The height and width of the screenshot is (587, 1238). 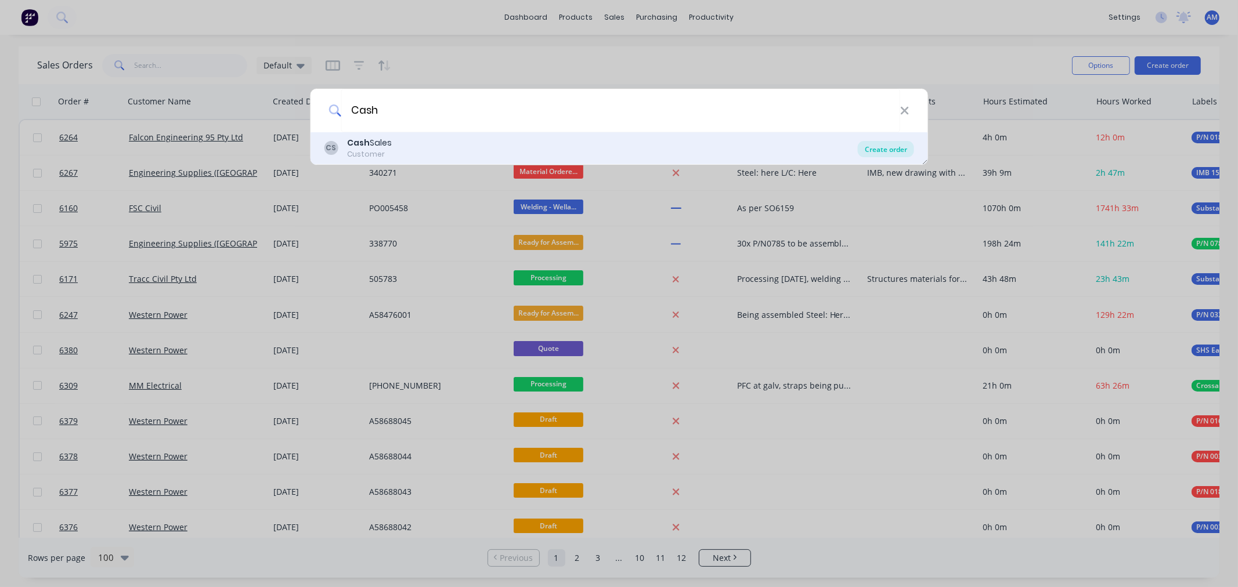 I want to click on div: Sales, so click(x=369, y=143).